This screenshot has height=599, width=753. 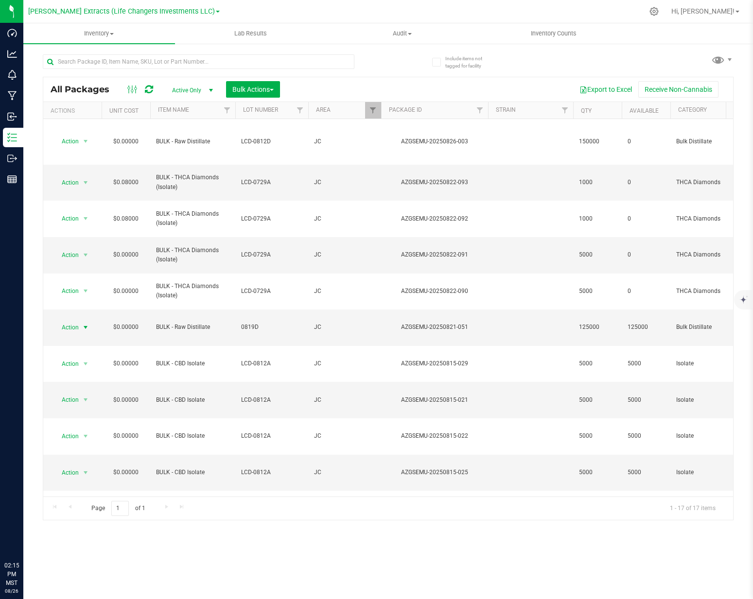 What do you see at coordinates (253, 89) in the screenshot?
I see `span: Bulk Actions` at bounding box center [253, 89].